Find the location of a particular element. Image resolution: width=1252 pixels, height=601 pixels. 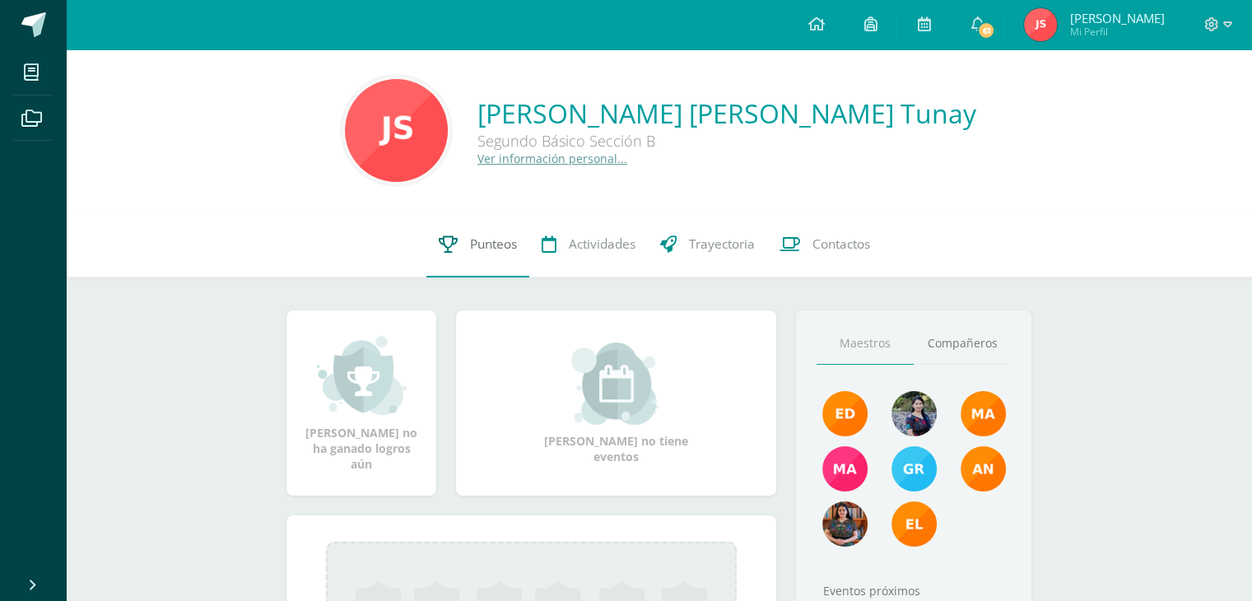

a: Actividades is located at coordinates (588, 244).